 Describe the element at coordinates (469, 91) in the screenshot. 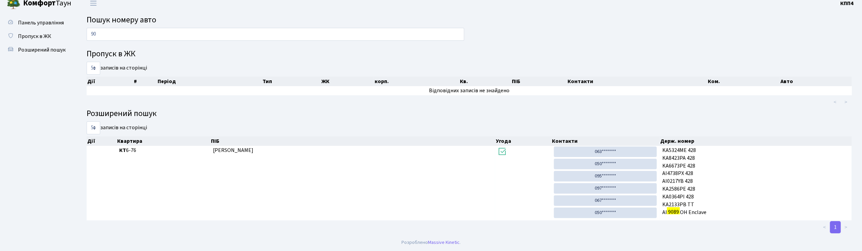

I see `td: Відповідних записів не знайдено` at that location.